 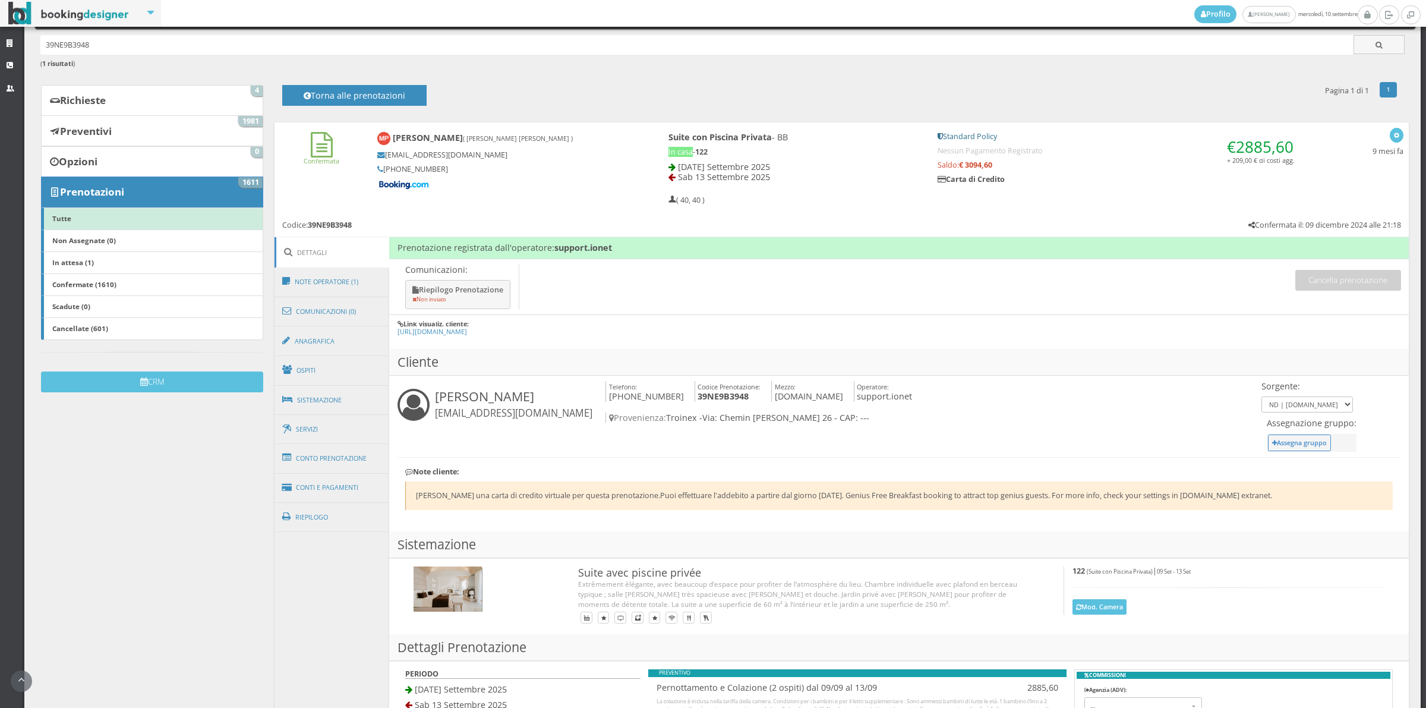 I want to click on h4: Prenotazione registrata dall'operatore:, so click(x=899, y=248).